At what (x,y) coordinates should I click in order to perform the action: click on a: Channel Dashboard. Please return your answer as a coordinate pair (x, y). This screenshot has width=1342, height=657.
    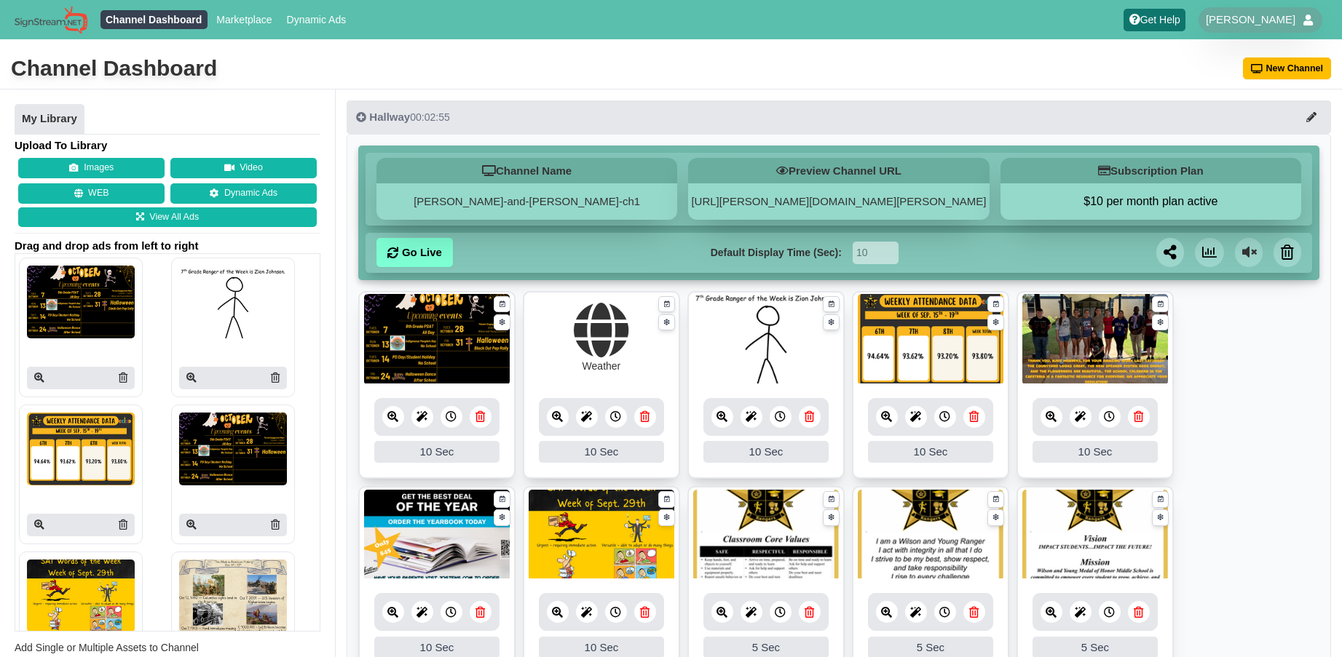
    Looking at the image, I should click on (154, 20).